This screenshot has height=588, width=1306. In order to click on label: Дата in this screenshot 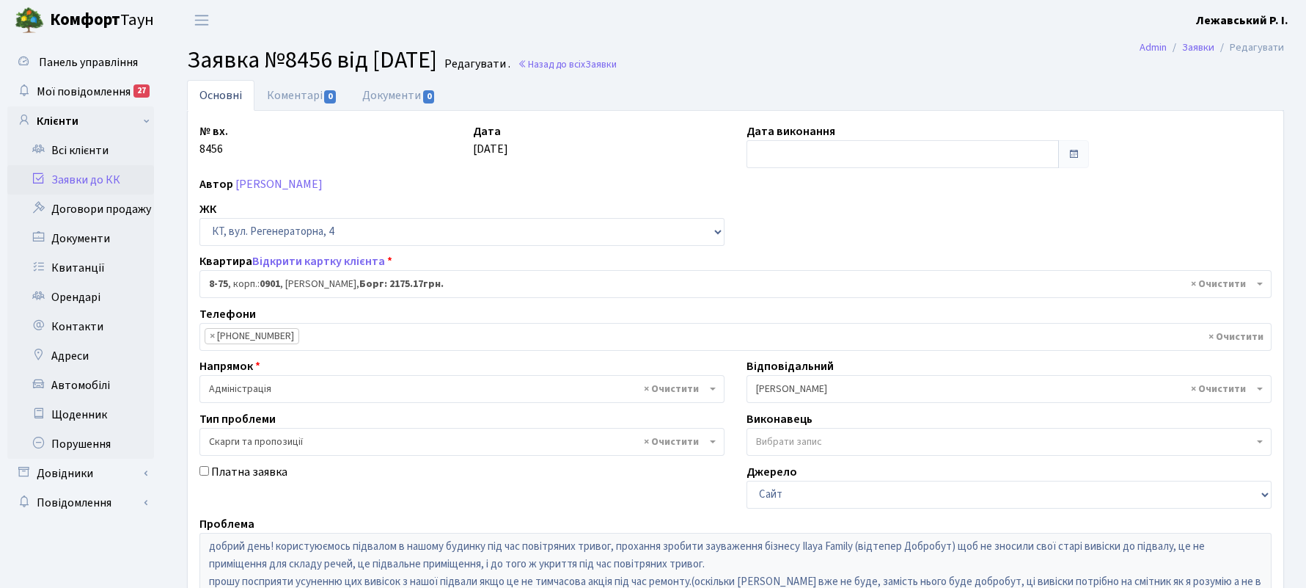, I will do `click(487, 131)`.